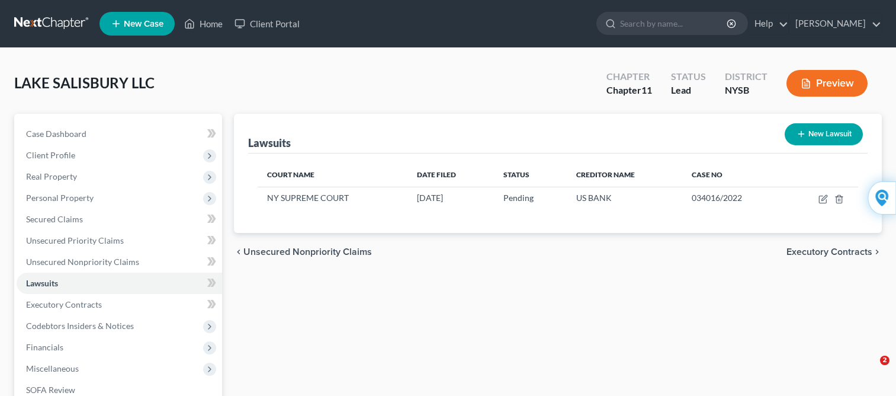 The height and width of the screenshot is (396, 896). What do you see at coordinates (84, 82) in the screenshot?
I see `span: LAKE SALISBURY LLC` at bounding box center [84, 82].